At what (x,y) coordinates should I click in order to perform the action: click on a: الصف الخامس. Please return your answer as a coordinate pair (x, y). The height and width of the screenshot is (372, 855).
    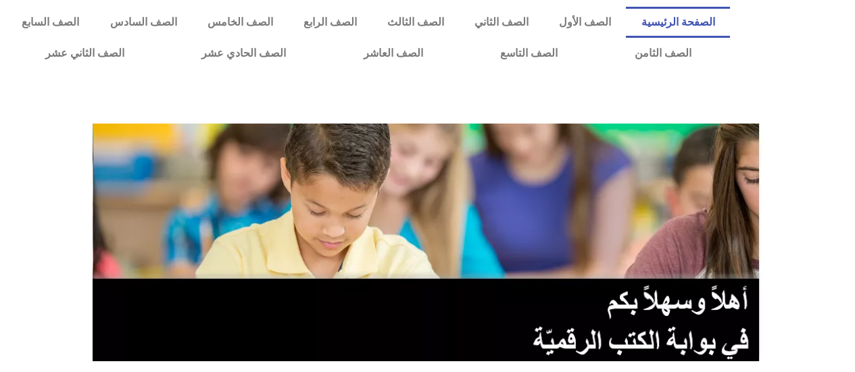
    Looking at the image, I should click on (240, 22).